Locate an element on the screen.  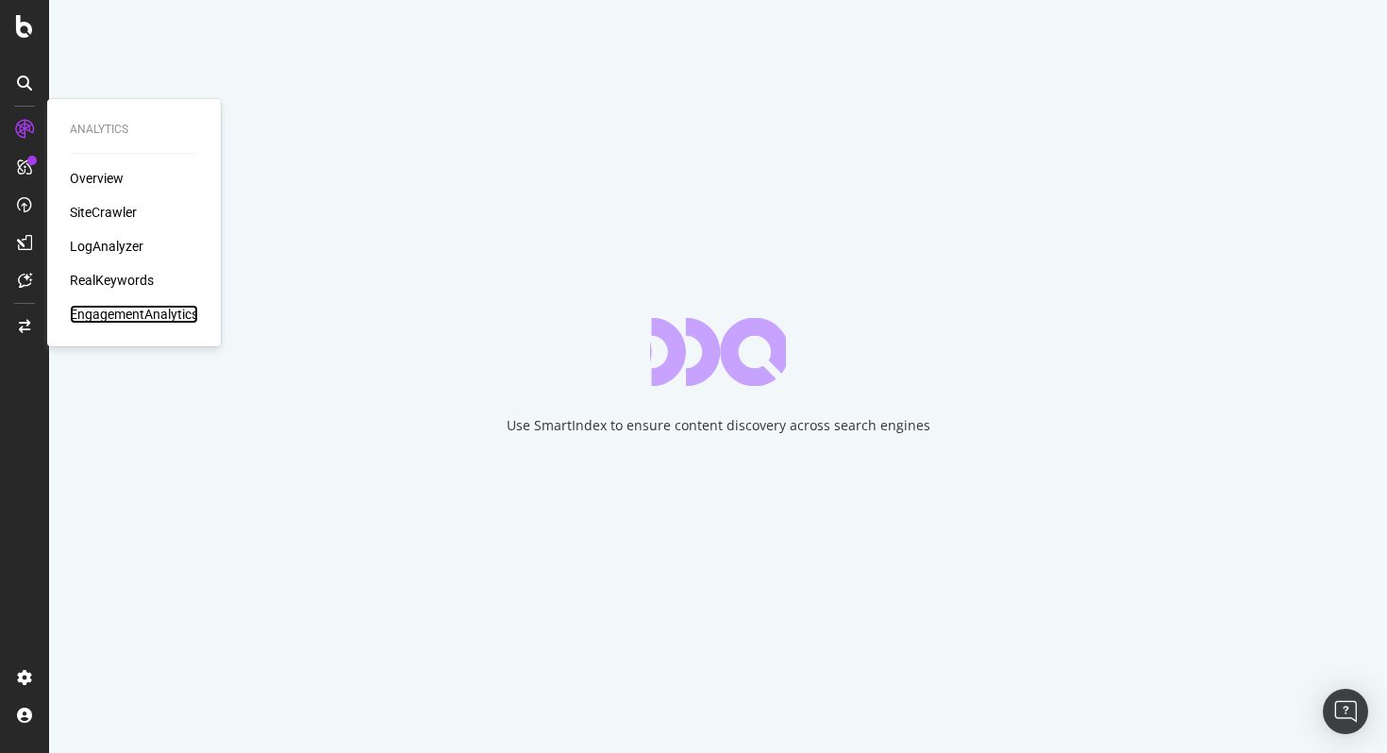
div: LogAnalyzer is located at coordinates (107, 246).